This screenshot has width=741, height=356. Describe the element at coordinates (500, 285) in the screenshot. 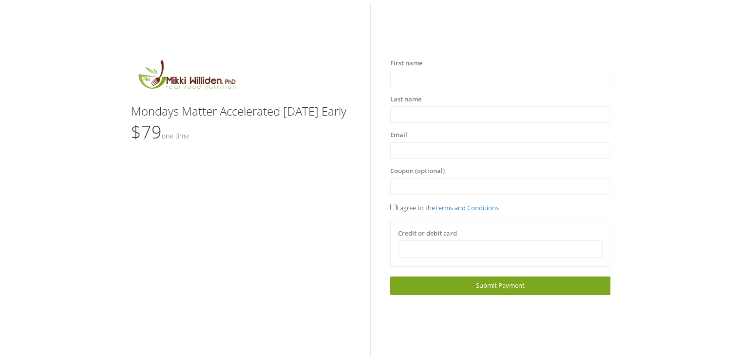

I see `a: Submit Payment` at that location.